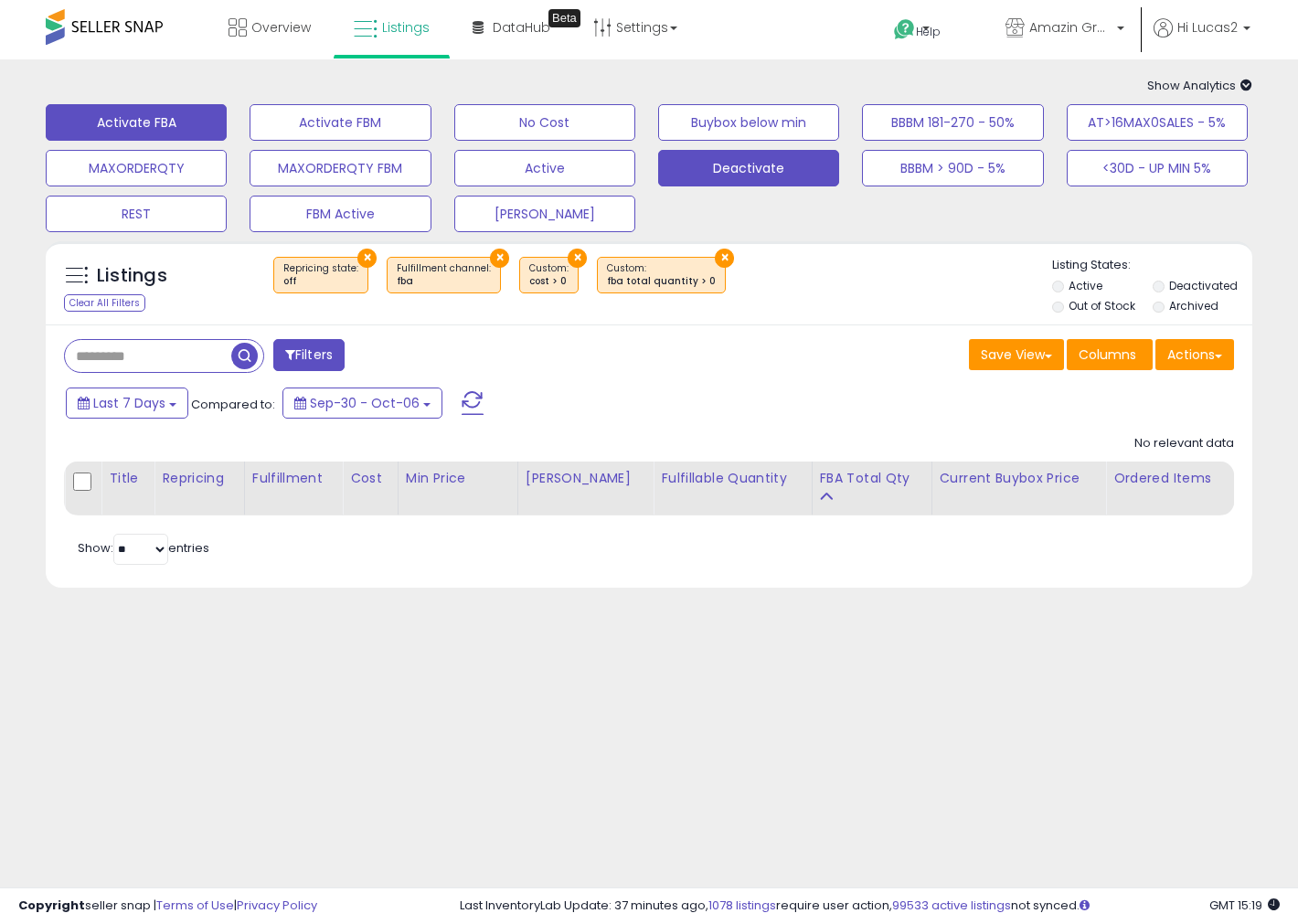  I want to click on label: Active, so click(1085, 286).